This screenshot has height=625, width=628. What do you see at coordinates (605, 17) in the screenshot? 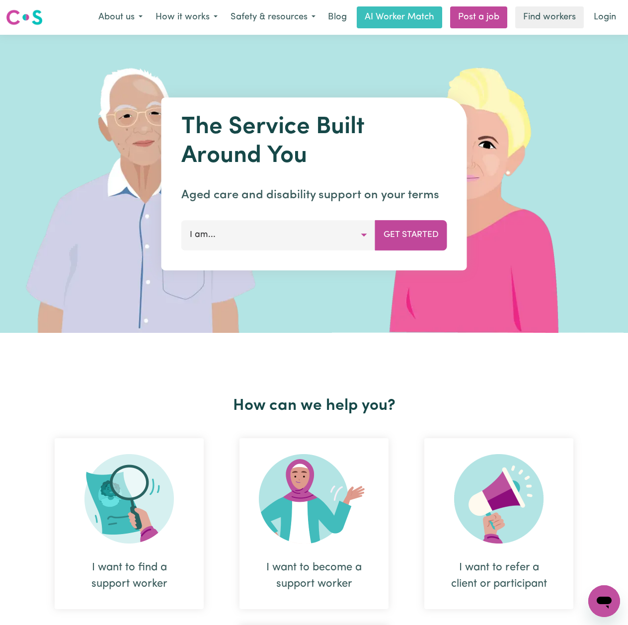
I see `a: Login` at bounding box center [605, 17].